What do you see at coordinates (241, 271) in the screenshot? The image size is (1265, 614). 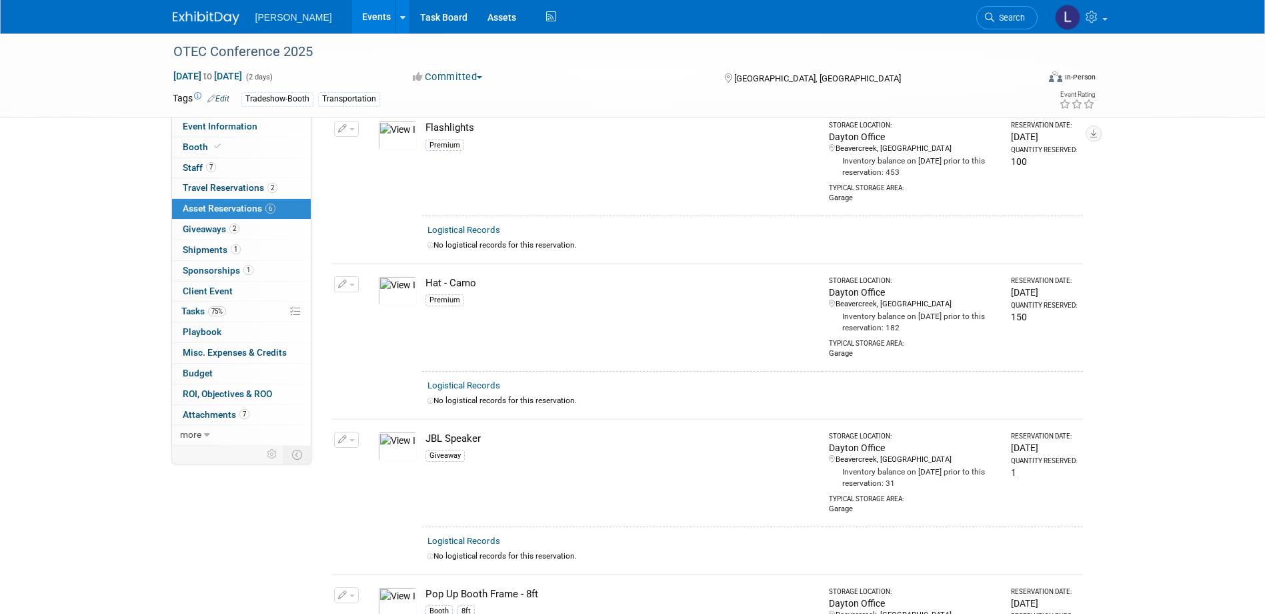 I see `a: Sponsorships1` at bounding box center [241, 271].